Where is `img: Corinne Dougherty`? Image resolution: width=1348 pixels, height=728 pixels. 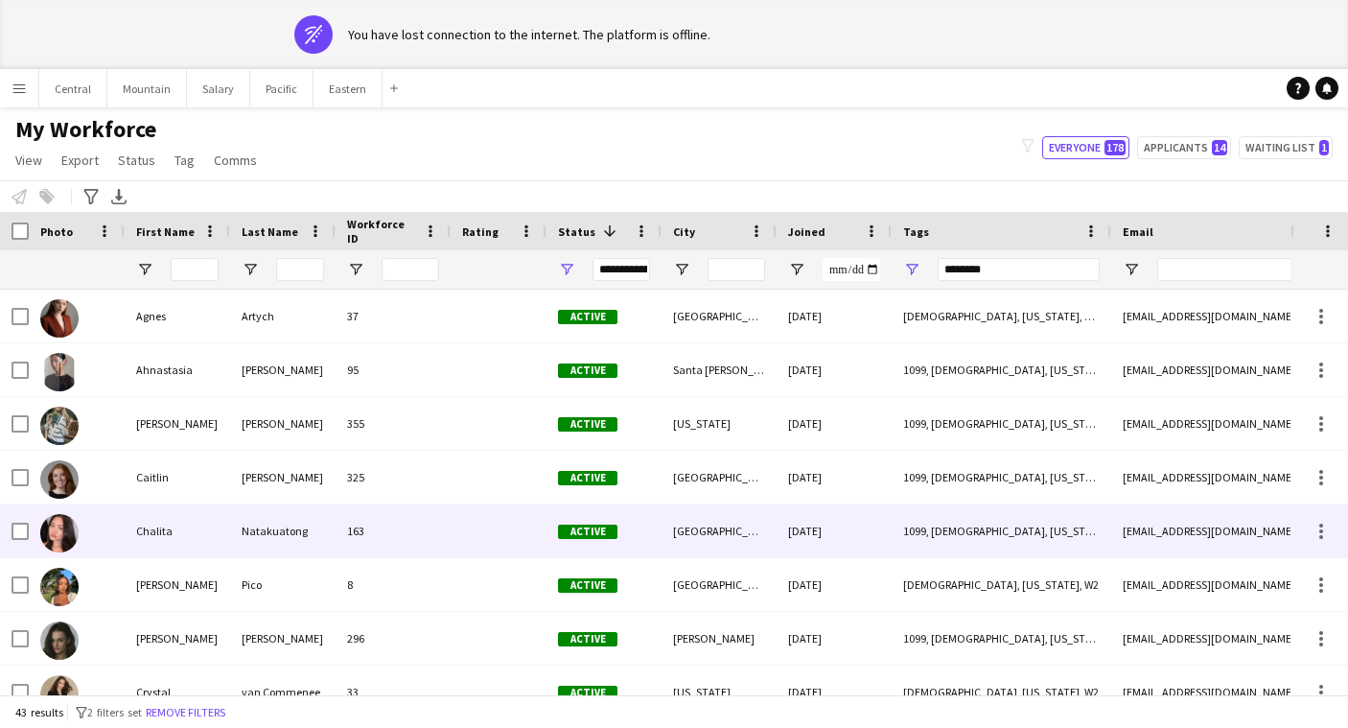 img: Corinne Dougherty is located at coordinates (59, 641).